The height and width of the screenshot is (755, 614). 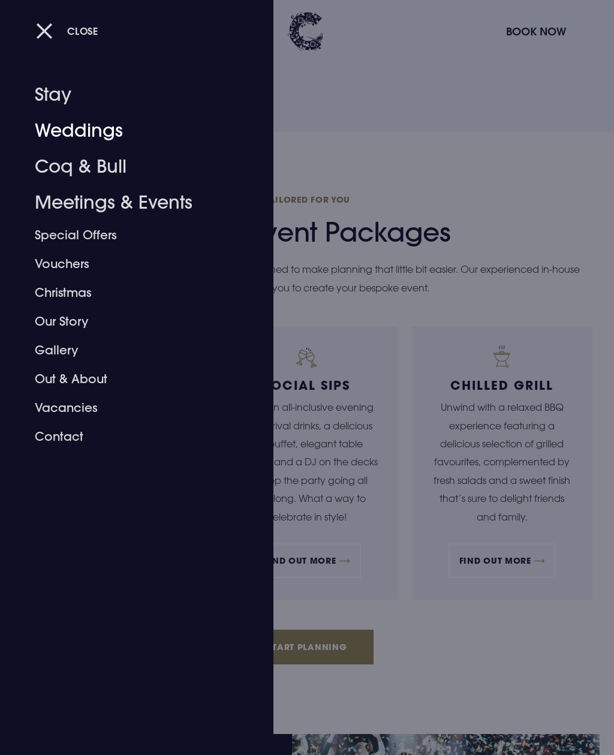 What do you see at coordinates (130, 264) in the screenshot?
I see `a: Vouchers` at bounding box center [130, 264].